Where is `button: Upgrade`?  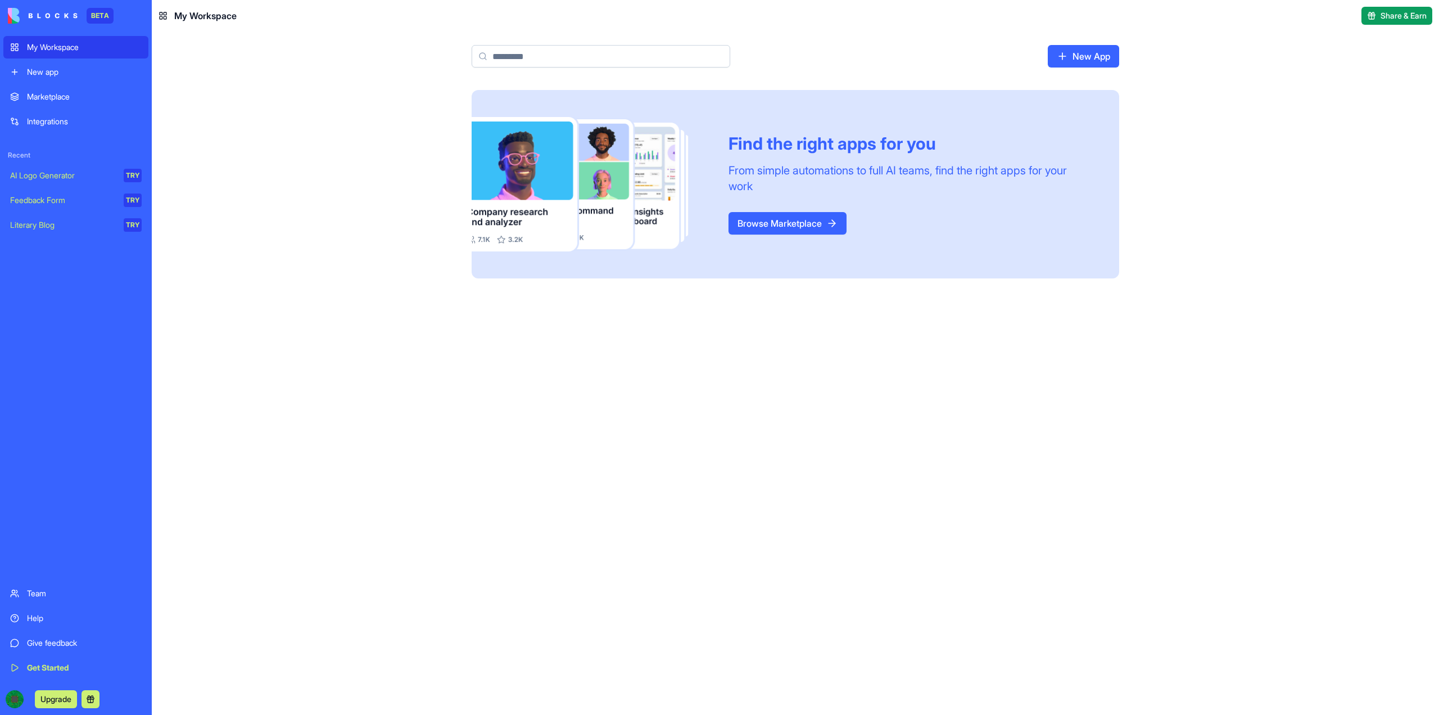 button: Upgrade is located at coordinates (56, 699).